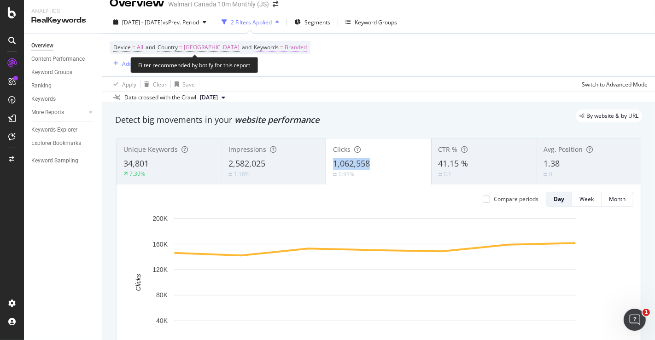 This screenshot has width=655, height=340. I want to click on div: 7.39%, so click(137, 174).